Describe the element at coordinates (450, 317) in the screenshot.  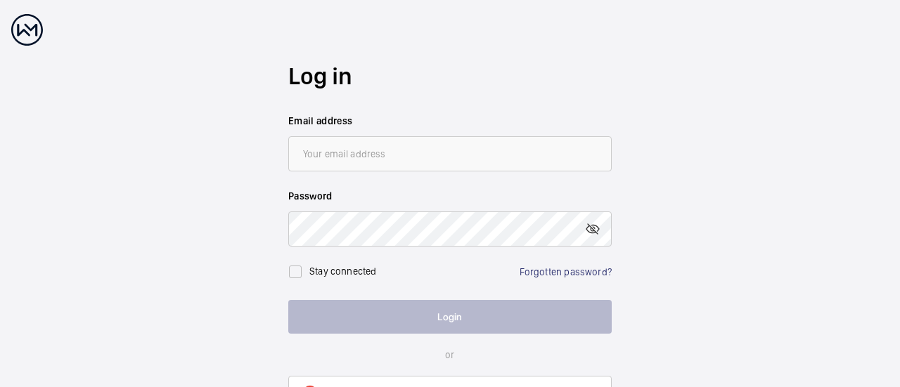
I see `button: Login` at that location.